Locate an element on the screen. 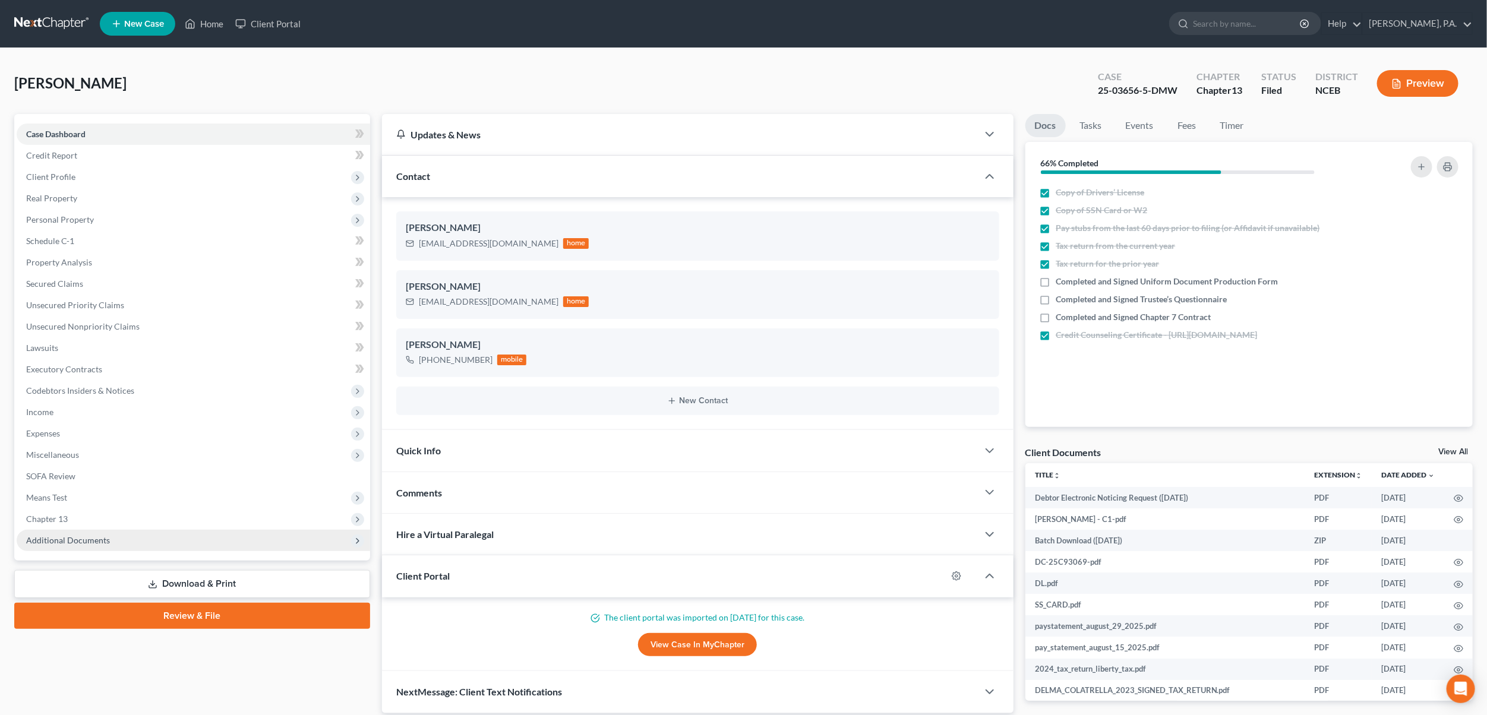 Image resolution: width=1487 pixels, height=715 pixels. div: District is located at coordinates (1337, 77).